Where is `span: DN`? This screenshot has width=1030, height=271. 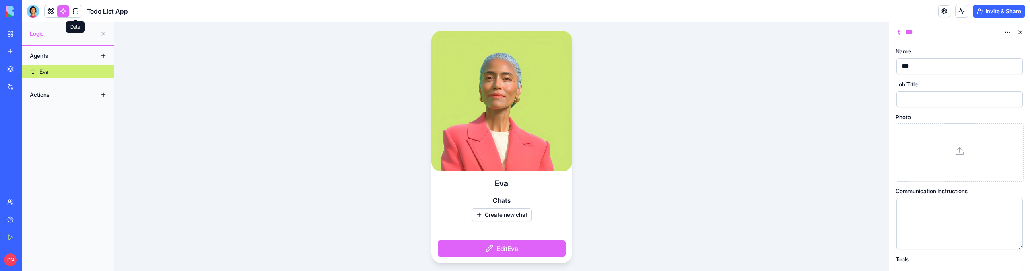 span: DN is located at coordinates (10, 260).